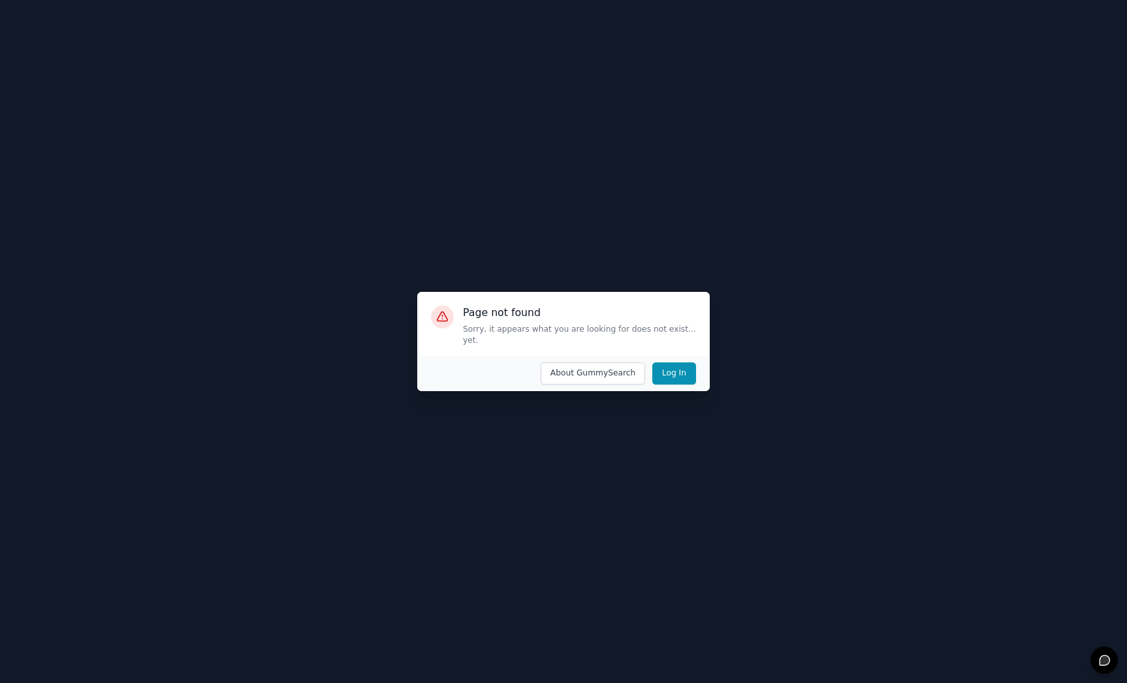 This screenshot has height=683, width=1127. I want to click on a: Log In, so click(670, 373).